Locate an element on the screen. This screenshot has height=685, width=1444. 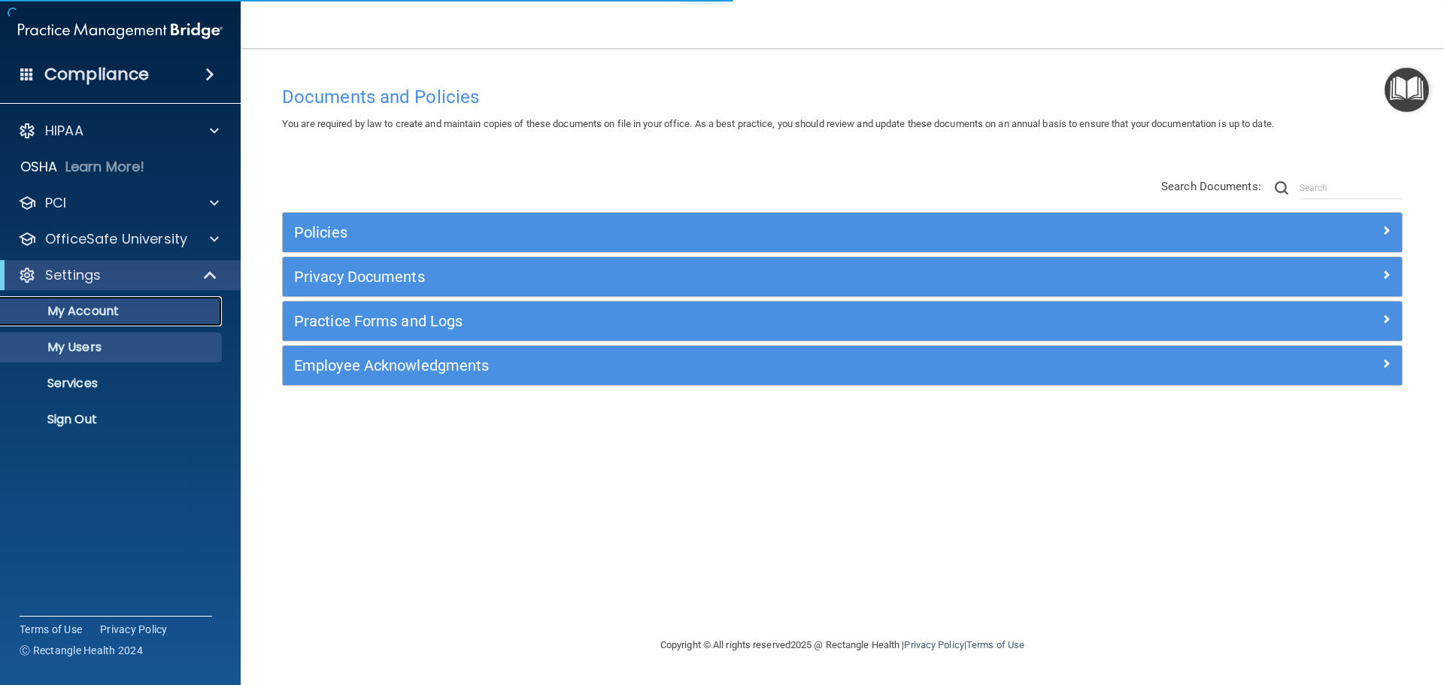
a: PCI is located at coordinates (118, 203).